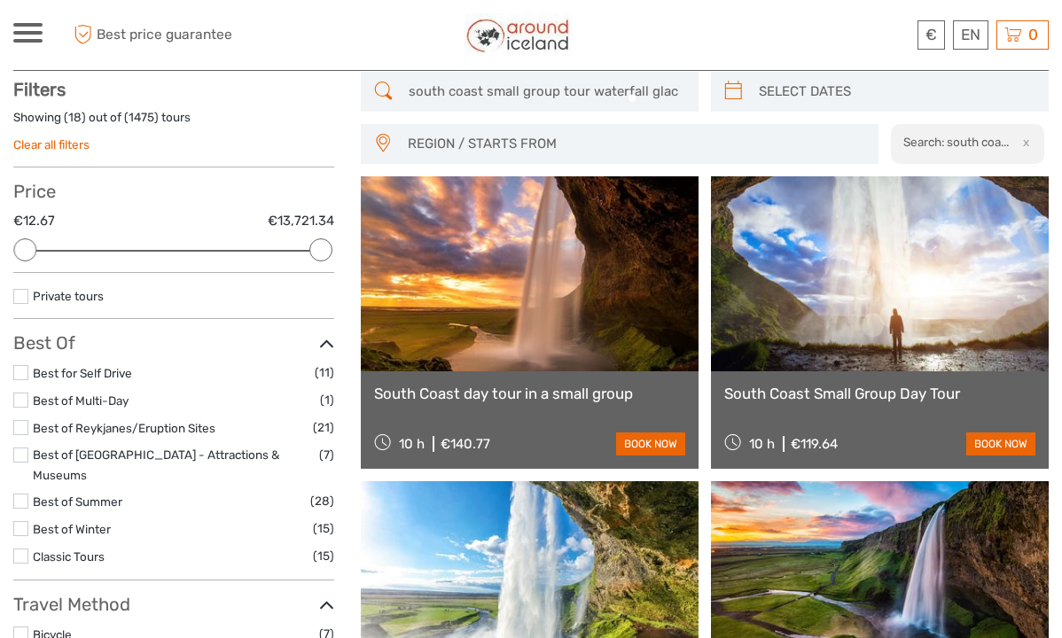  What do you see at coordinates (81, 401) in the screenshot?
I see `a: Best of Multi-Day` at bounding box center [81, 401].